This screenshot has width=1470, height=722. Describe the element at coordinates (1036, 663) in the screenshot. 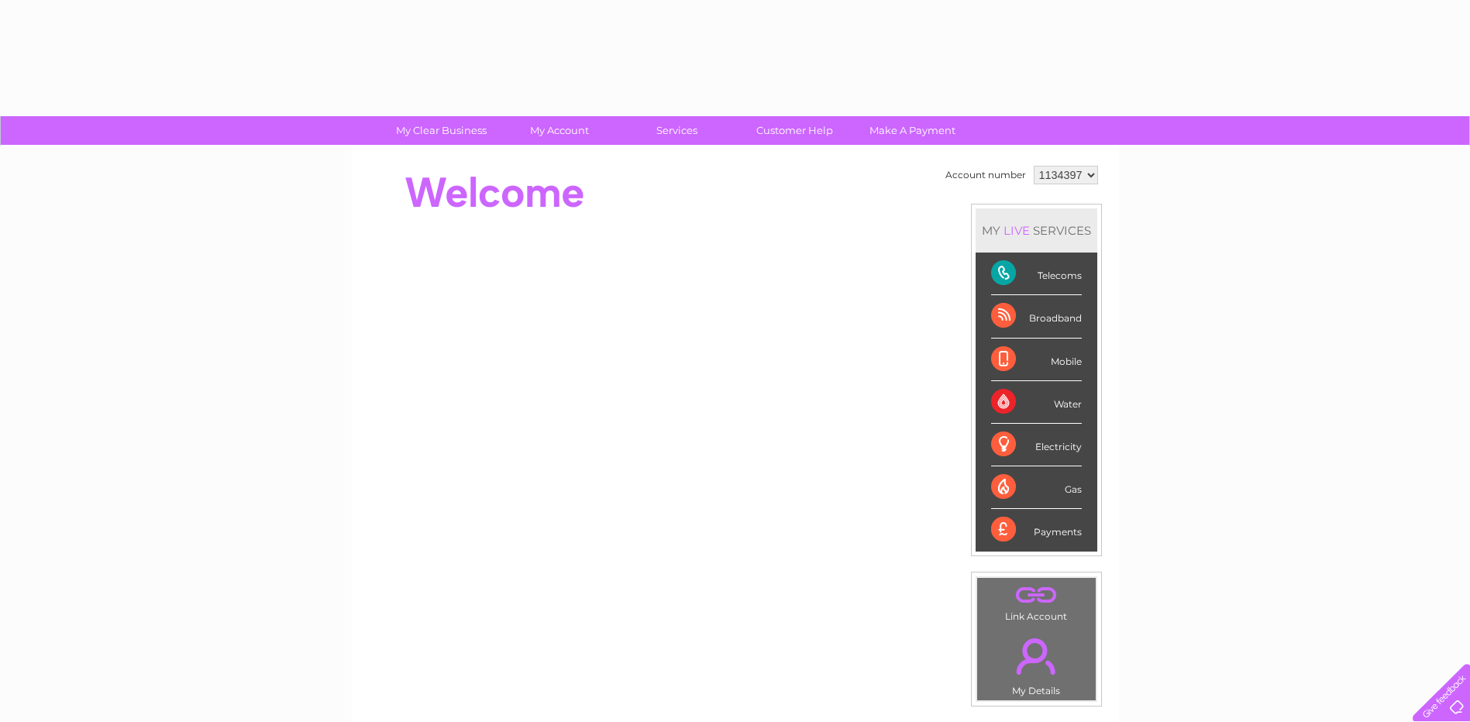

I see `td: My Details` at that location.